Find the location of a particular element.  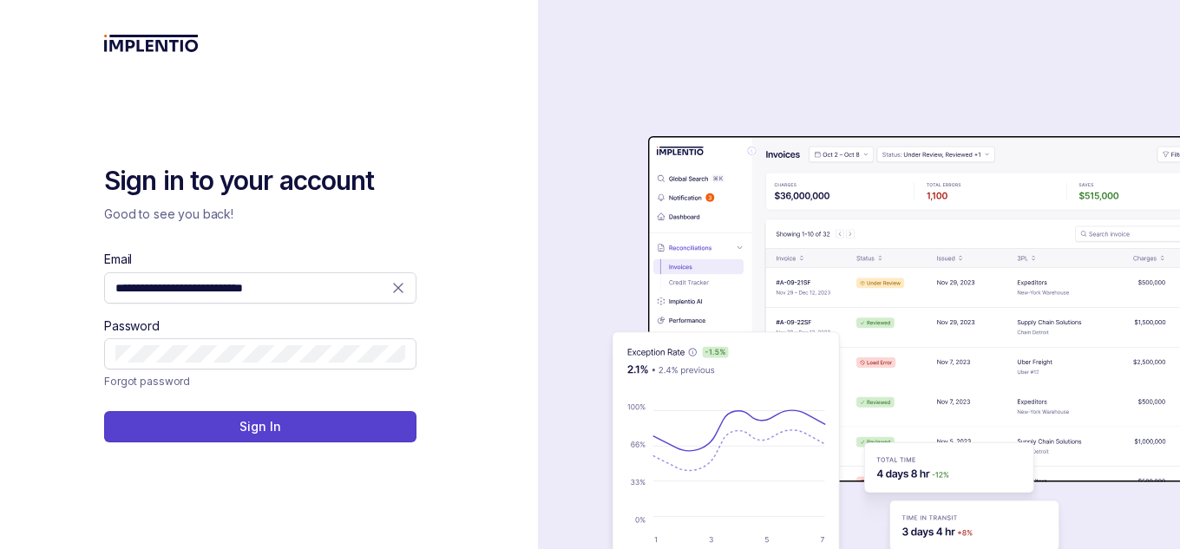

p: Good to see you back! is located at coordinates (260, 214).